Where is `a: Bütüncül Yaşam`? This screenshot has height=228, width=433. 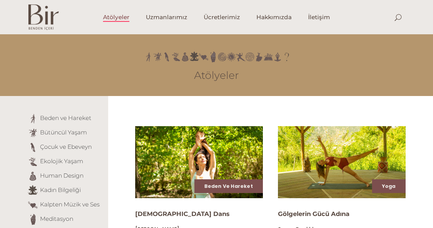
a: Bütüncül Yaşam is located at coordinates (63, 132).